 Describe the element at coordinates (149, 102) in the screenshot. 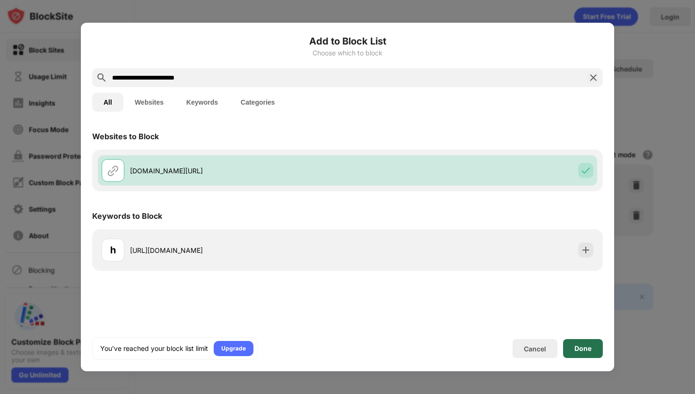

I see `button: Websites` at that location.